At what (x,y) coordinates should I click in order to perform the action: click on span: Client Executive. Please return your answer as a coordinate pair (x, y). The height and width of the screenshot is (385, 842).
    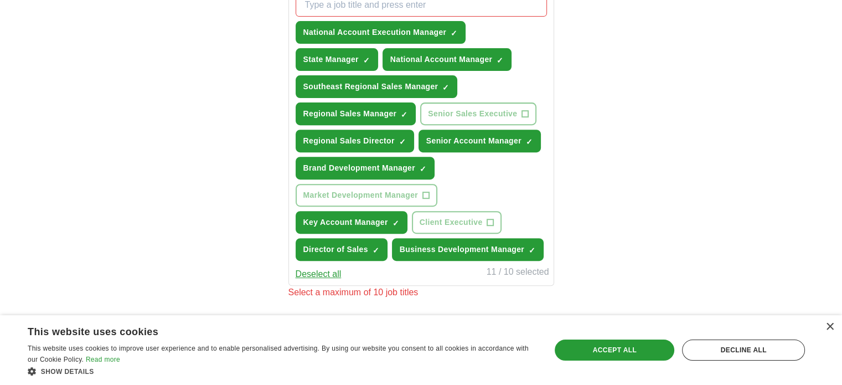
    Looking at the image, I should click on (451, 222).